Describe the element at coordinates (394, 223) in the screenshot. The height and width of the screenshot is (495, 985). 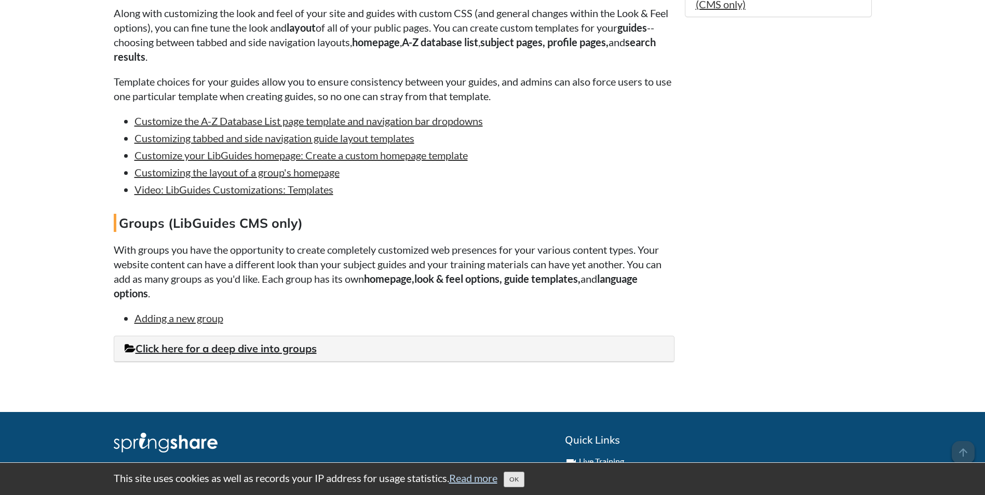
I see `h4: Groups (LibGuides CMS only)` at that location.